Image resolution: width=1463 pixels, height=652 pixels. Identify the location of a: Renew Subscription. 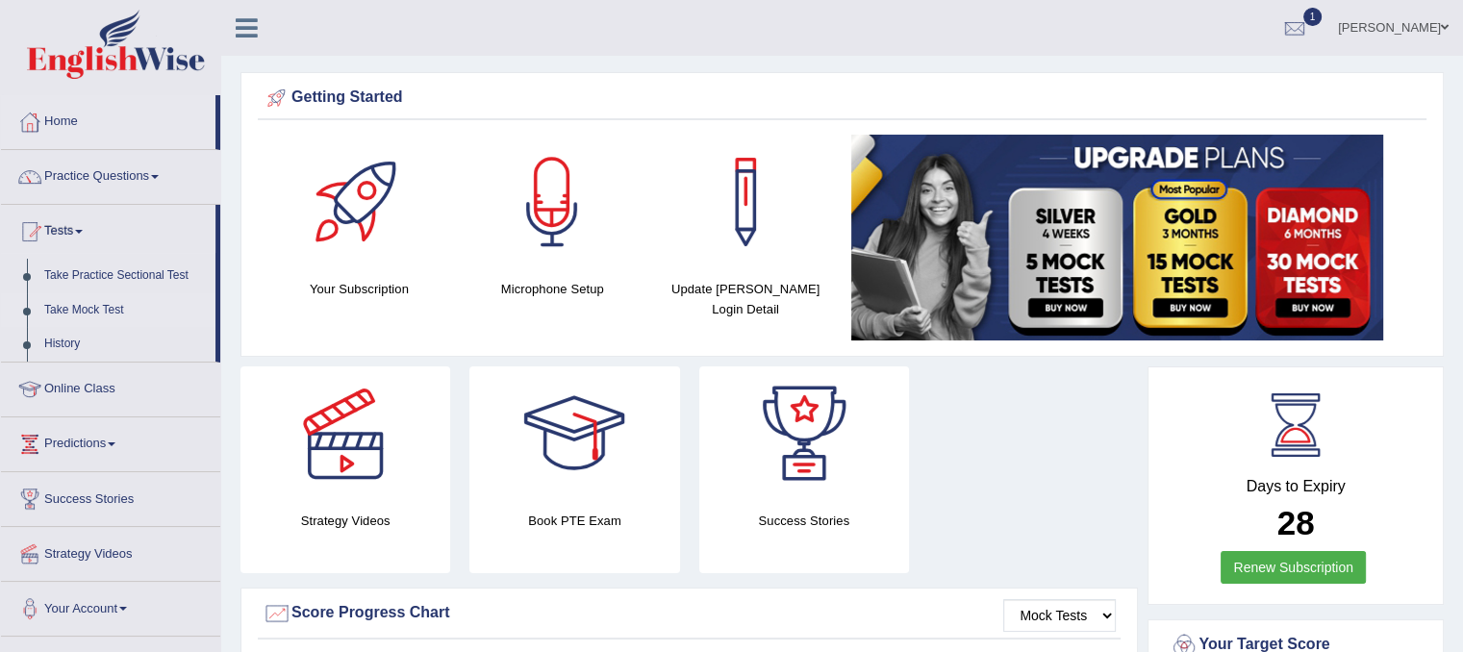
(1293, 568).